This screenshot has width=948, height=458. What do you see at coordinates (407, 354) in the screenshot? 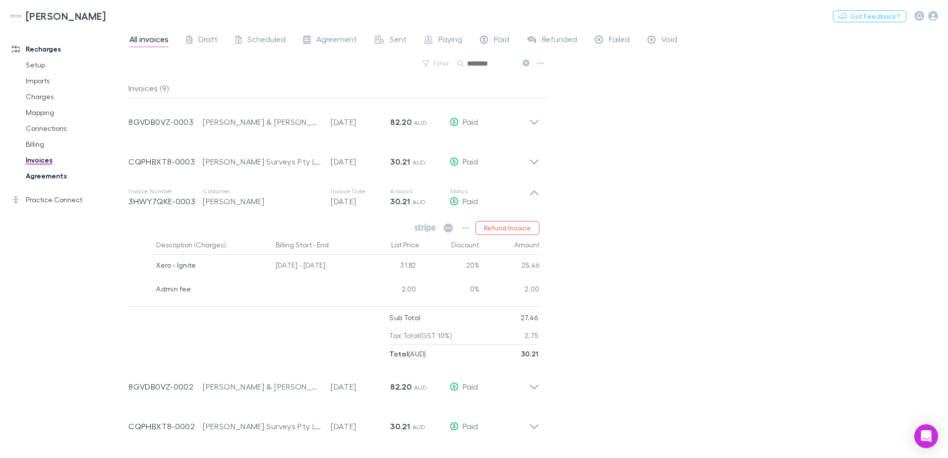
I see `p: ( AUD )` at bounding box center [407, 354].